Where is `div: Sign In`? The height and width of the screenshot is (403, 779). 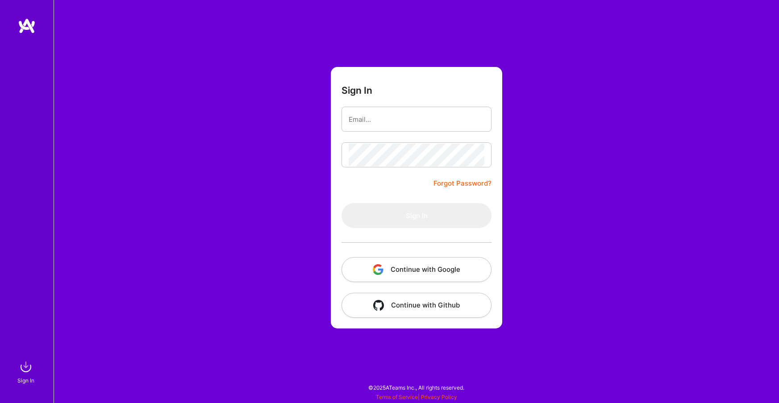
div: Sign In is located at coordinates (26, 380).